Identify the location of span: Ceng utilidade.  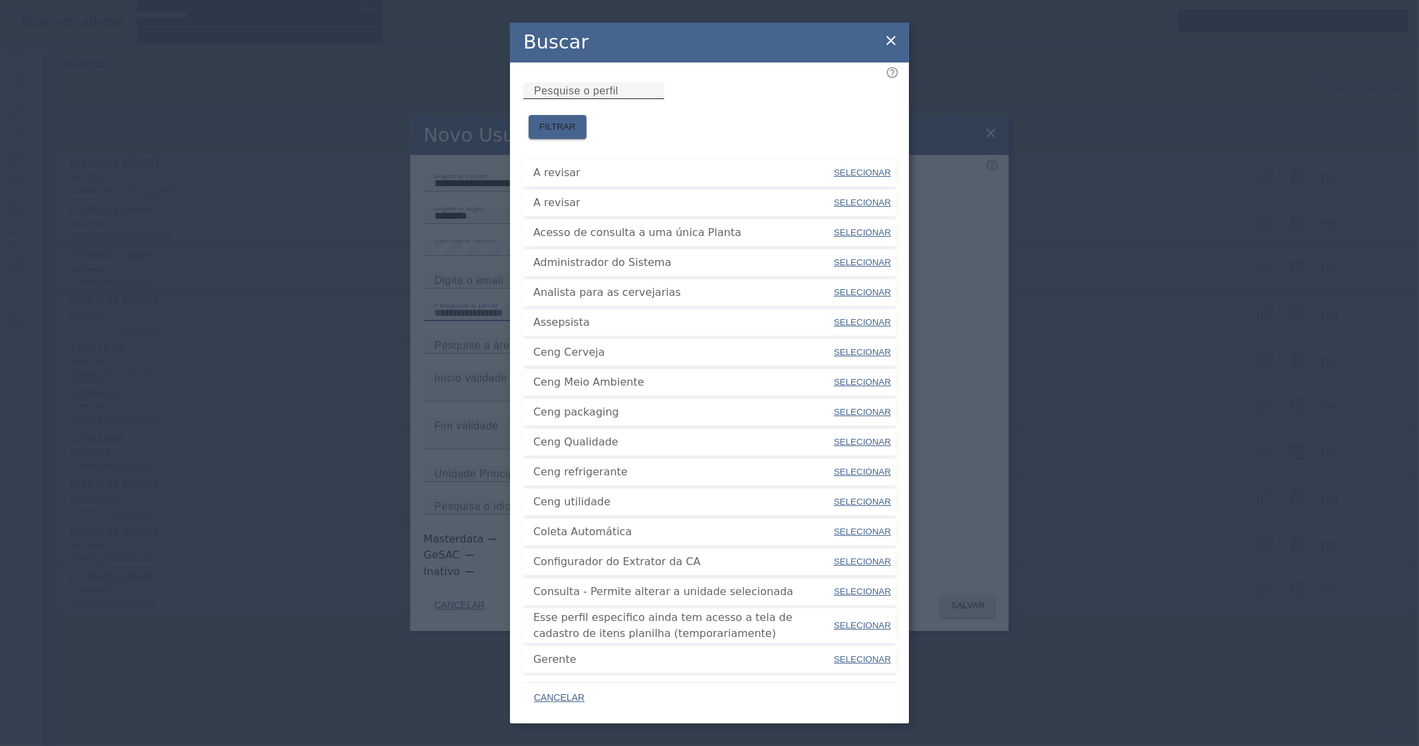
(683, 502).